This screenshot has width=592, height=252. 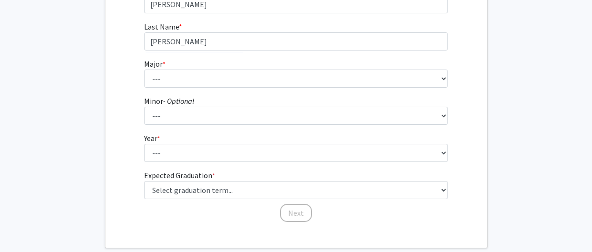 I want to click on button: Next, so click(x=296, y=213).